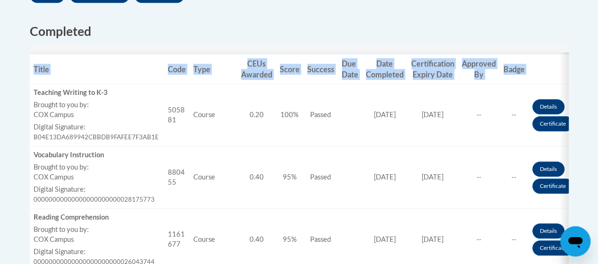 The height and width of the screenshot is (264, 598). Describe the element at coordinates (97, 217) in the screenshot. I see `div: Reading Comprehension` at that location.